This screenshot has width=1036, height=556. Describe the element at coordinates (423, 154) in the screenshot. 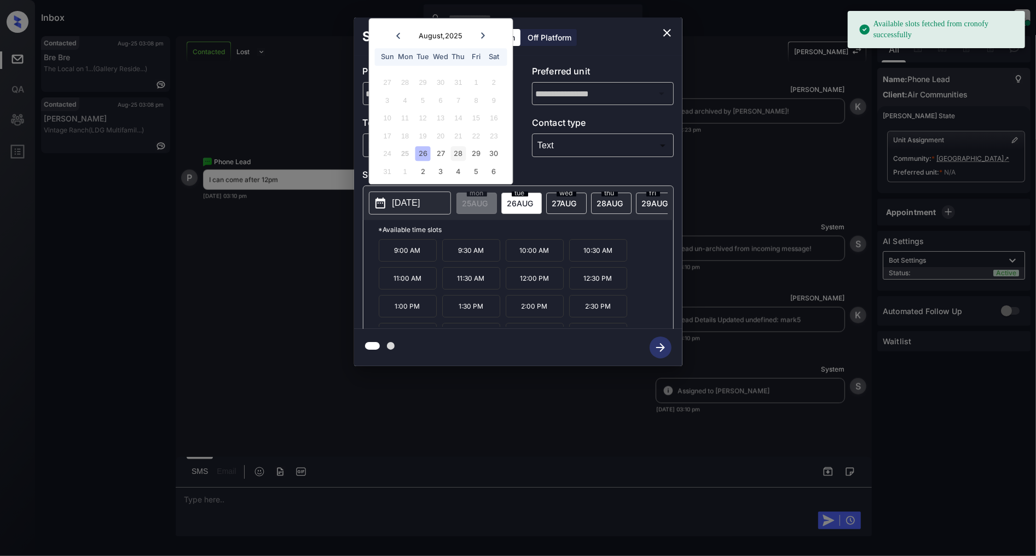

I see `div: Choose Tuesday, August 26th, 2025` at that location.